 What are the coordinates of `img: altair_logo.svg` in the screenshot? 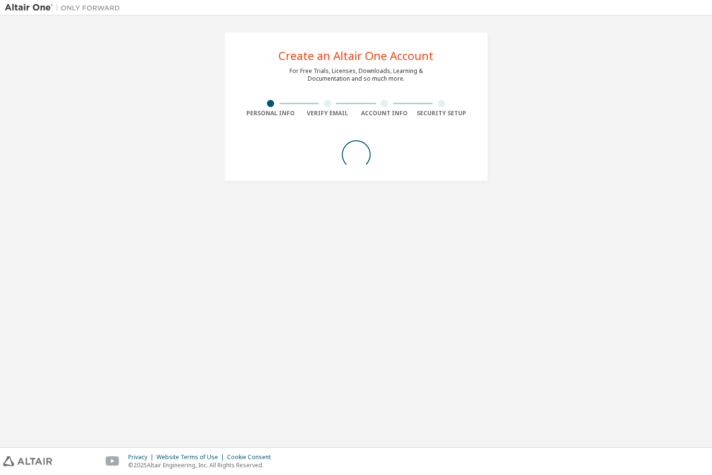 It's located at (27, 461).